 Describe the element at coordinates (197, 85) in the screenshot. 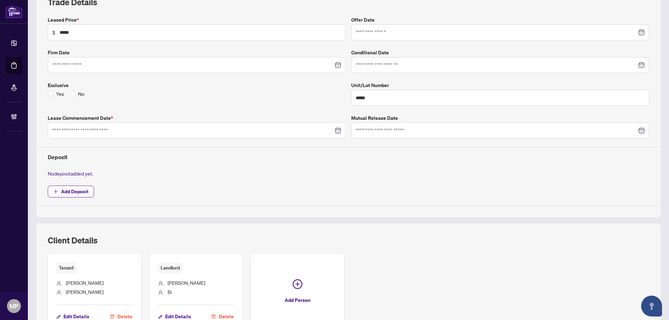

I see `label: Exclusive` at that location.